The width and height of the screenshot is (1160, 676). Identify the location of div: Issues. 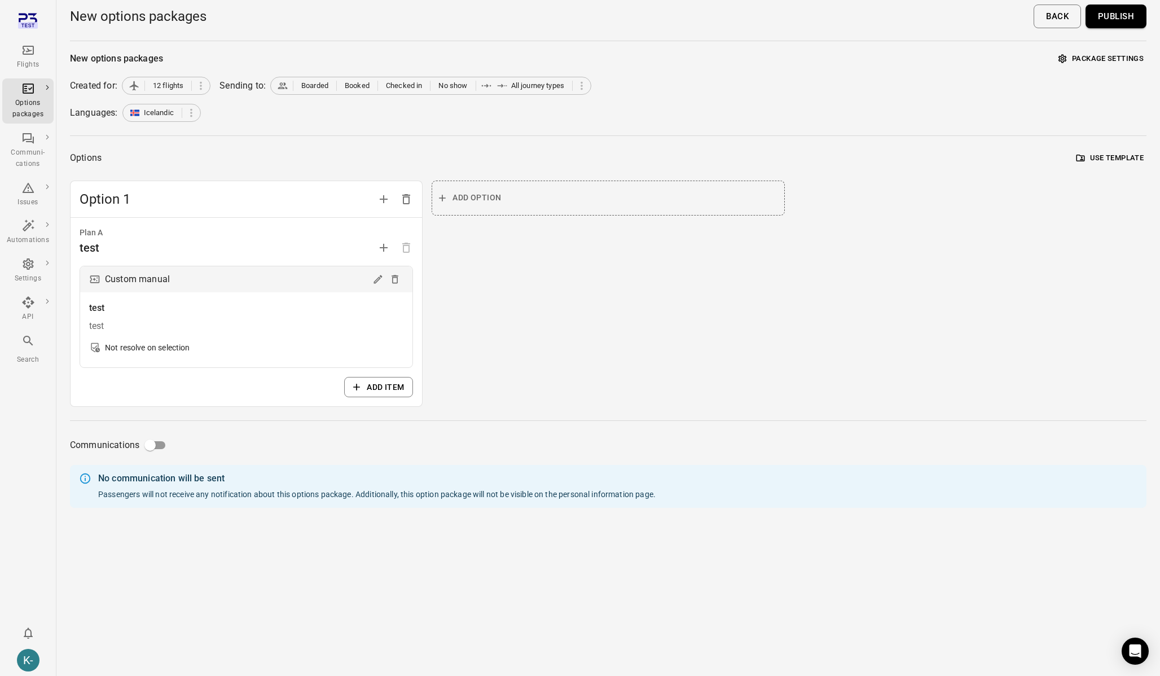
(28, 203).